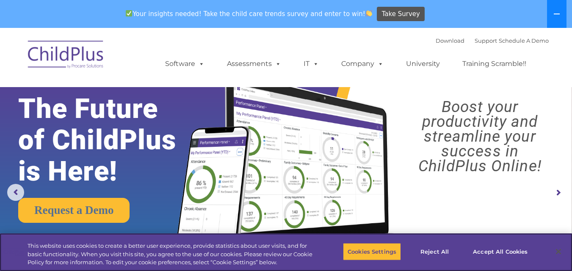  What do you see at coordinates (479, 136) in the screenshot?
I see `rs-layer: Boost your productivity and streamline your success in ChildPlus Online!` at bounding box center [479, 136].